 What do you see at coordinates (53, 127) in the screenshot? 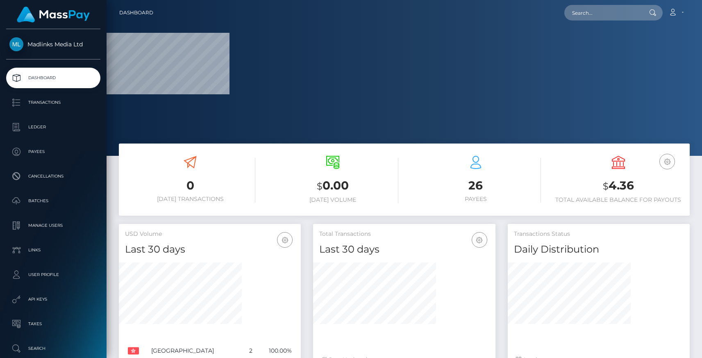
I see `p: Ledger` at bounding box center [53, 127].